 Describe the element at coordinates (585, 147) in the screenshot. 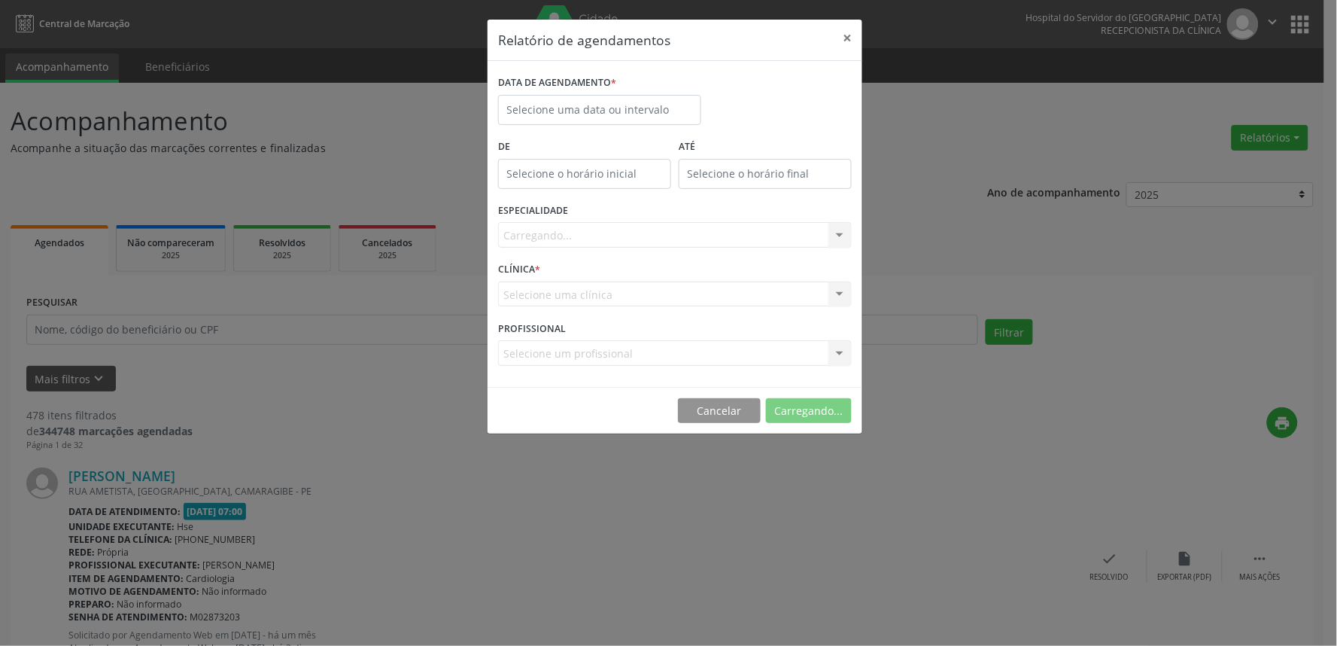

I see `label: De` at that location.